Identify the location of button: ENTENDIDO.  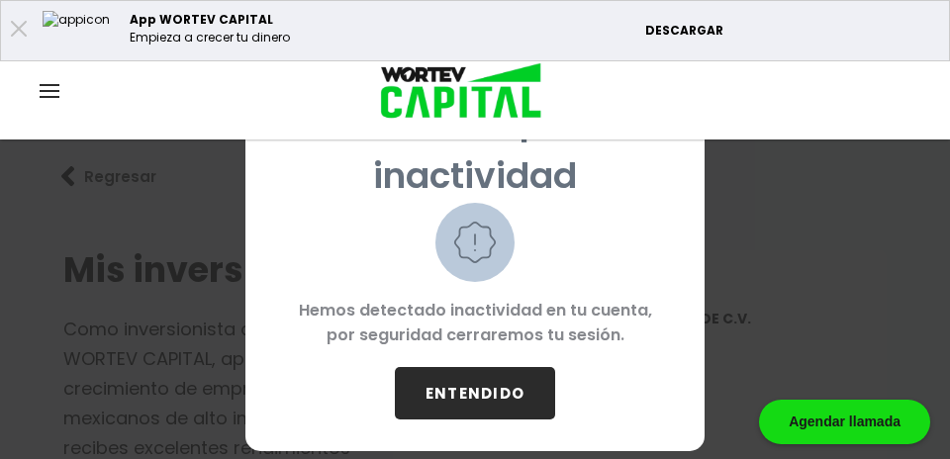
(475, 393).